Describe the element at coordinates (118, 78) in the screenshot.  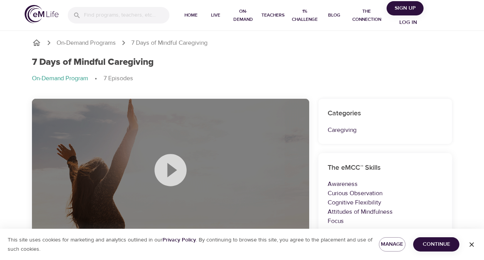
I see `p: 7 Episodes` at that location.